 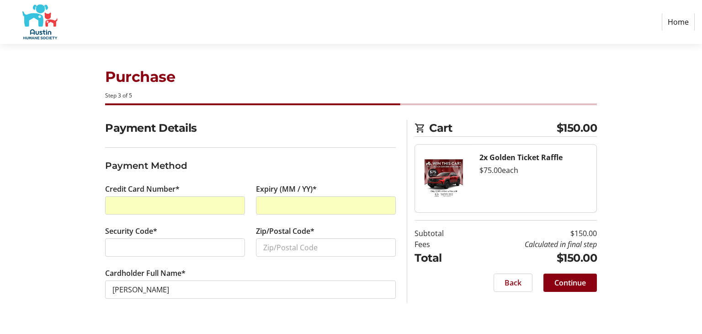 I want to click on td: Subtotal, so click(x=441, y=233).